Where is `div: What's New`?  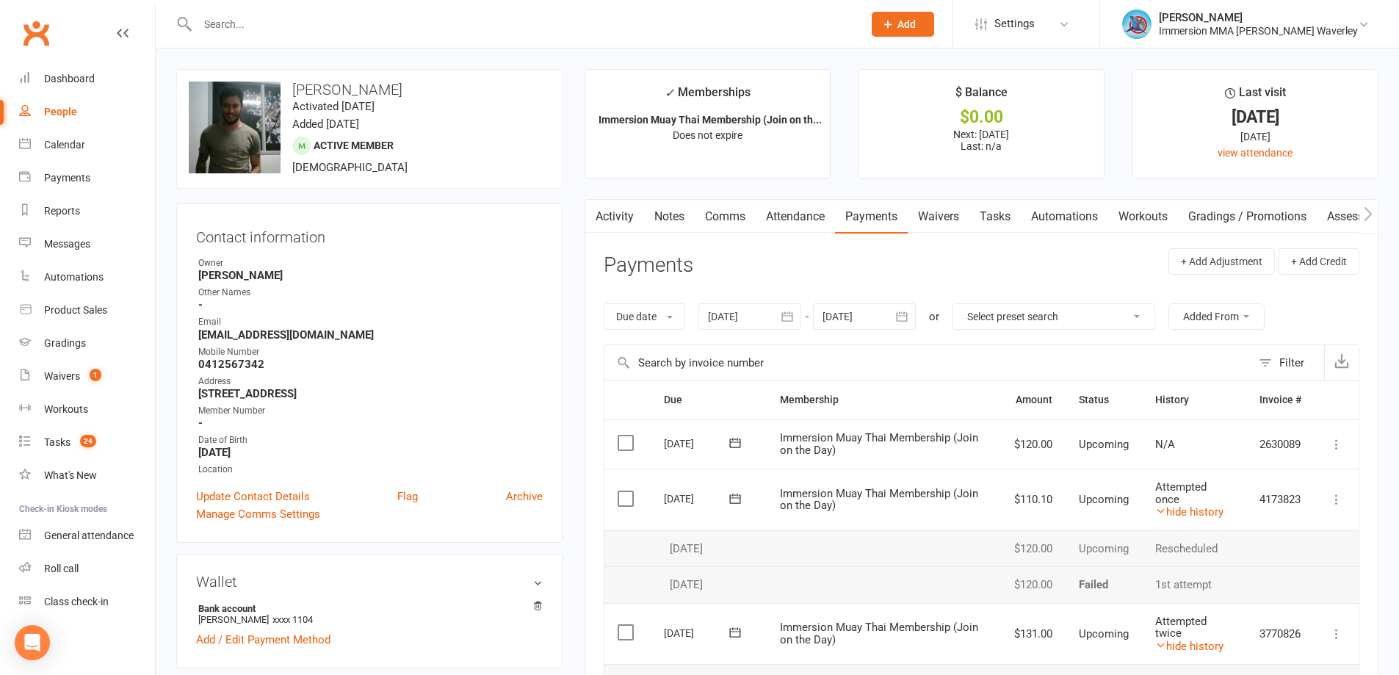
div: What's New is located at coordinates (70, 475).